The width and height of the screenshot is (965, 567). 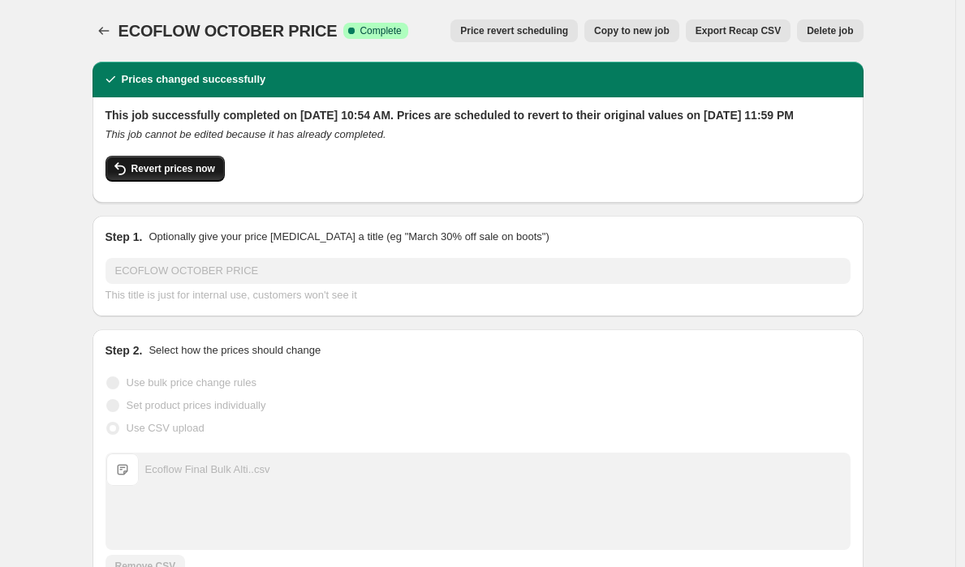 I want to click on p: Select how the prices should change, so click(x=234, y=350).